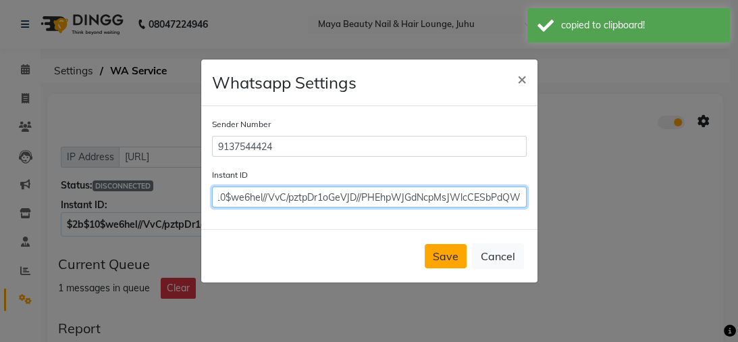 Image resolution: width=738 pixels, height=342 pixels. What do you see at coordinates (522, 78) in the screenshot?
I see `button: Close` at bounding box center [522, 78].